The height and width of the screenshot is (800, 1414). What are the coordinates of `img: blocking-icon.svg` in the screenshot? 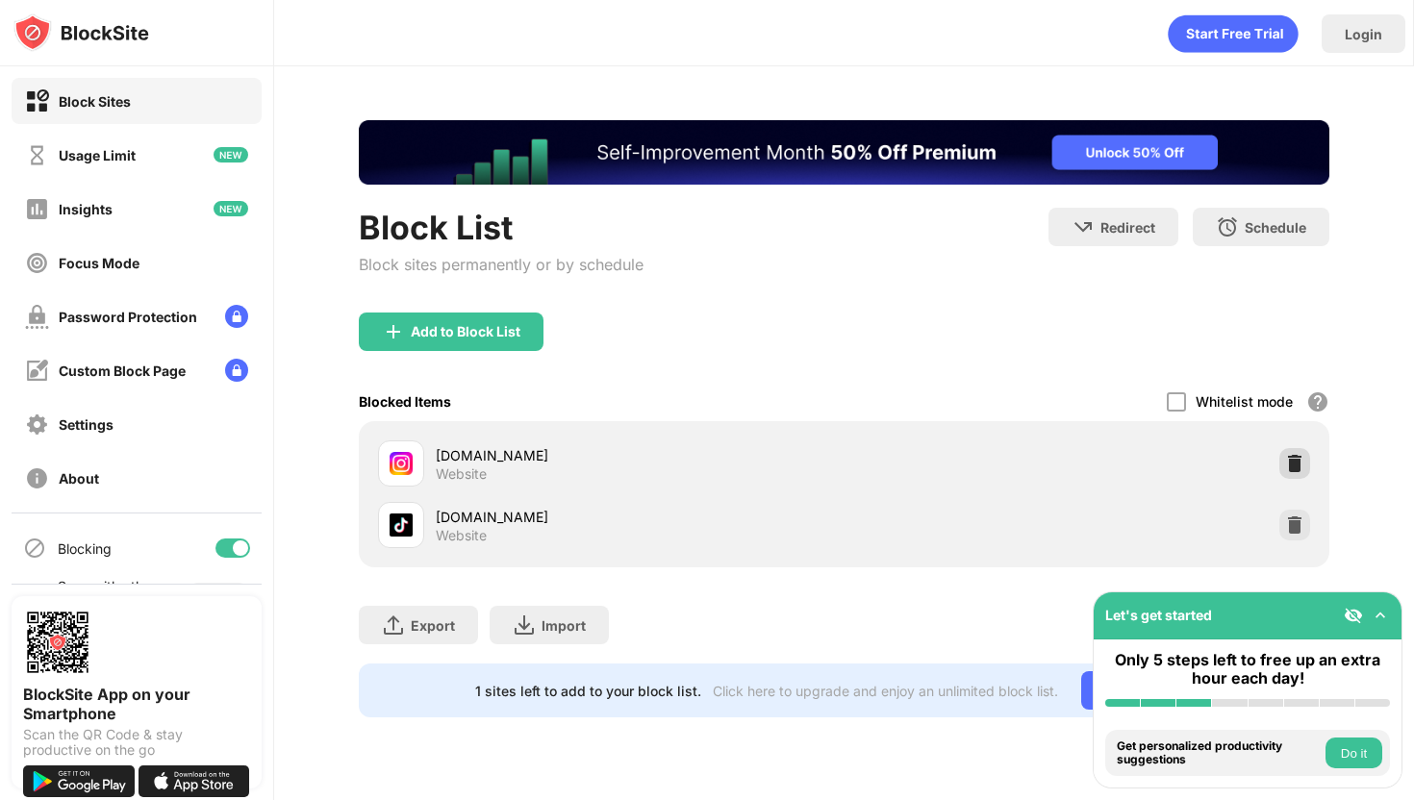 It's located at (35, 548).